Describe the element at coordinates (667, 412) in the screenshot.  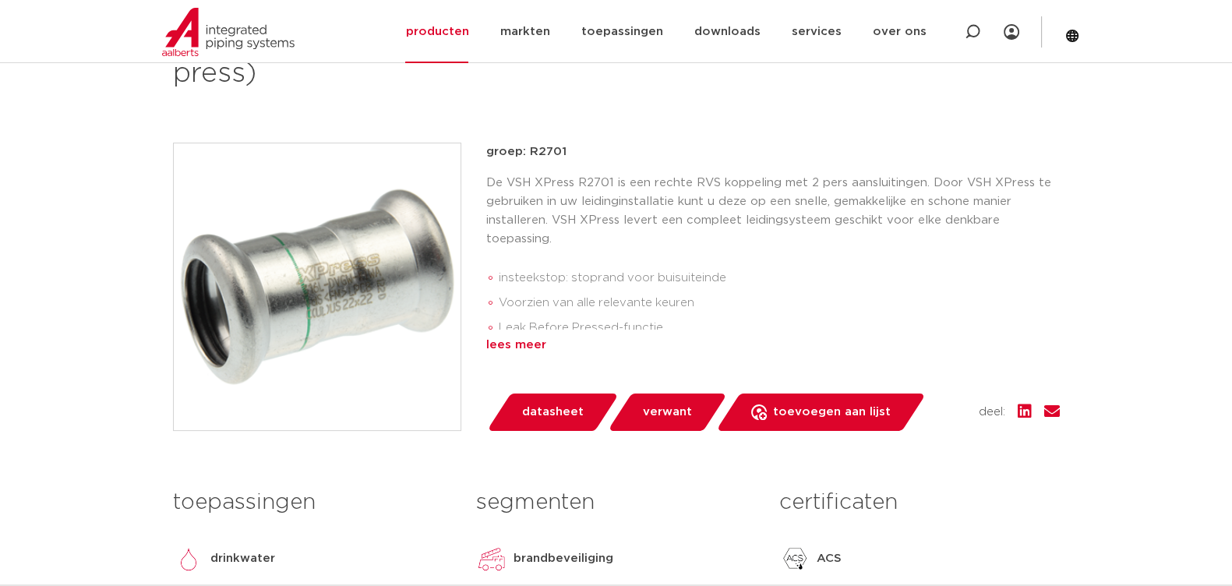
I see `span: verwant` at that location.